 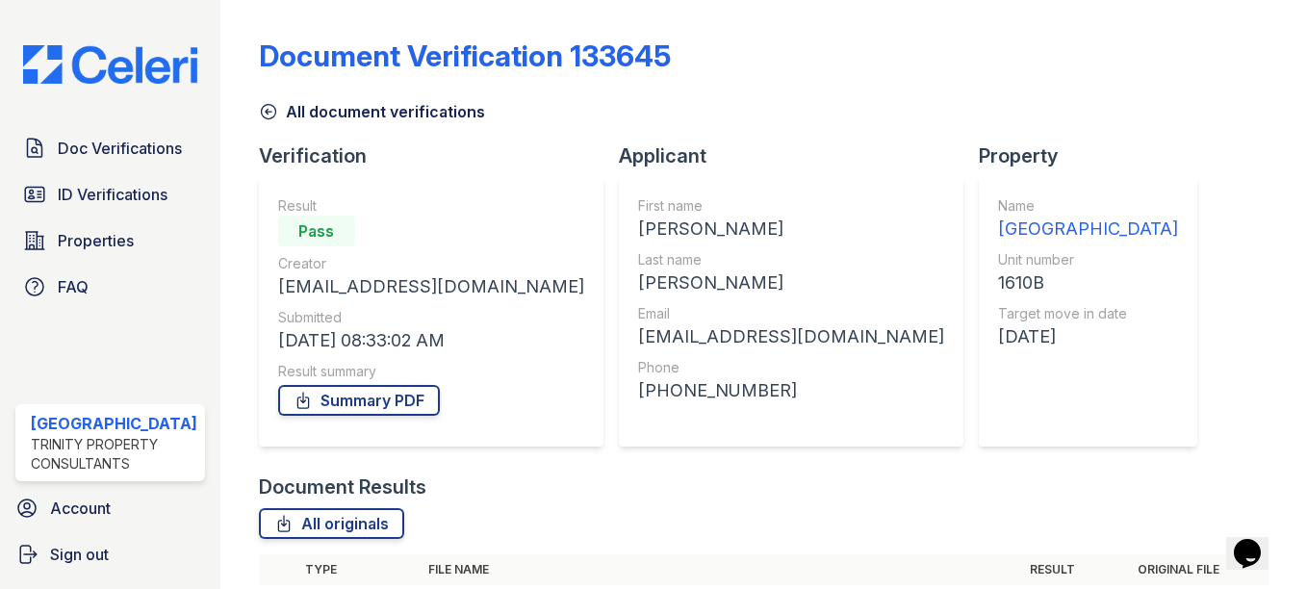 What do you see at coordinates (431, 371) in the screenshot?
I see `div: Result summary` at bounding box center [431, 371].